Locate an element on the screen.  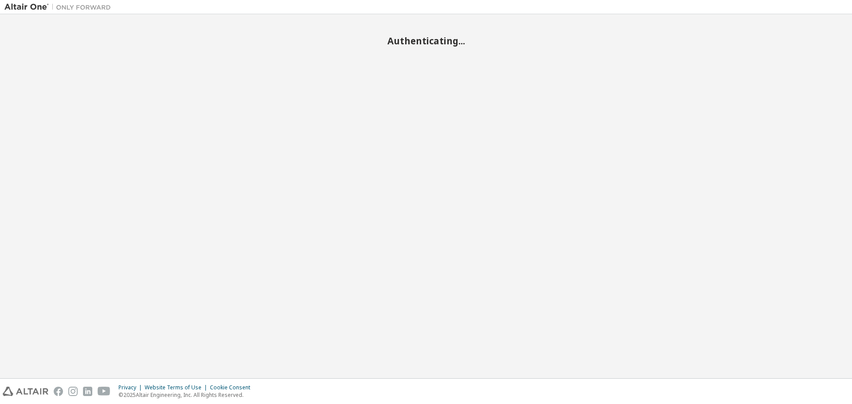
img: instagram.svg is located at coordinates (73, 392).